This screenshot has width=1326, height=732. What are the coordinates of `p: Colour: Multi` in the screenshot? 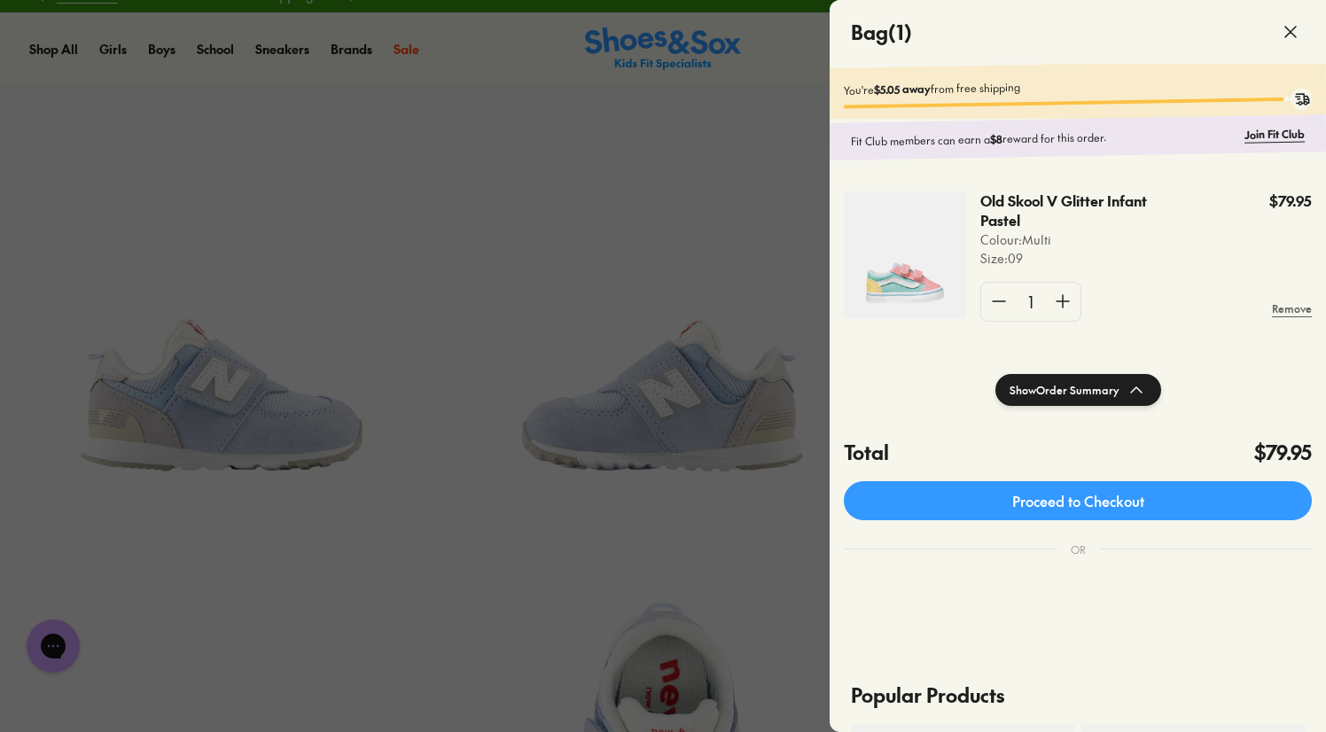 It's located at (1085, 239).